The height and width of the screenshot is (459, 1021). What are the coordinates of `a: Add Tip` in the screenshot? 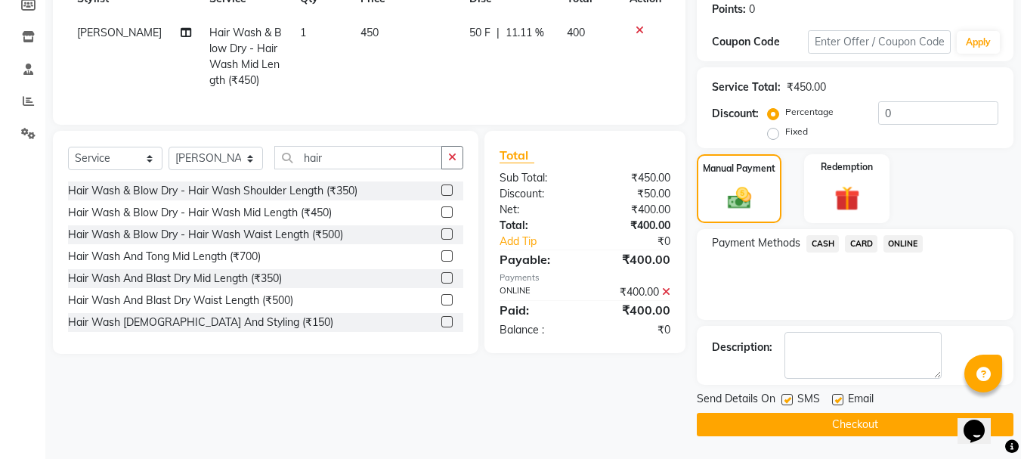 It's located at (544, 241).